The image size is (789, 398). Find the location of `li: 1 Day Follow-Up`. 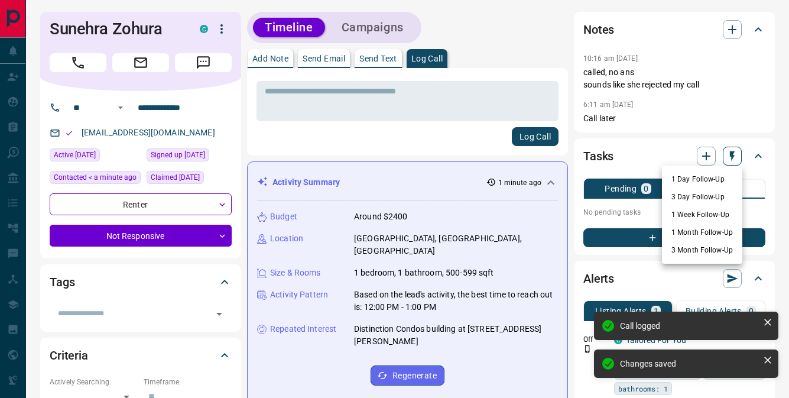

li: 1 Day Follow-Up is located at coordinates (702, 179).